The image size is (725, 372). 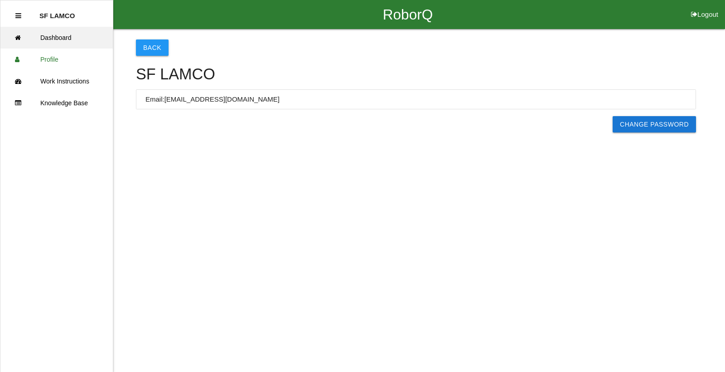 What do you see at coordinates (18, 16) in the screenshot?
I see `div: Close` at bounding box center [18, 16].